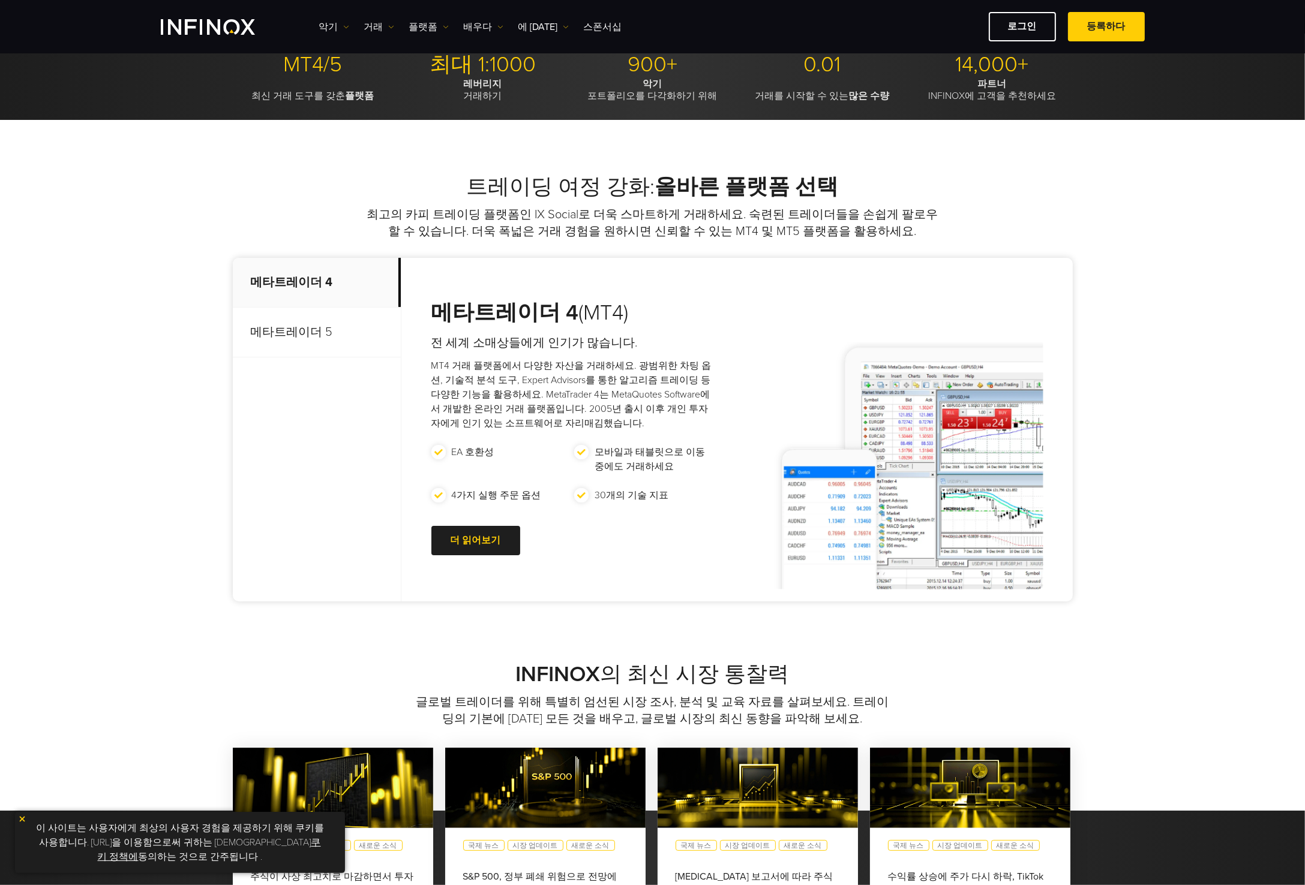 Image resolution: width=1305 pixels, height=885 pixels. I want to click on font: 레버리지, so click(483, 84).